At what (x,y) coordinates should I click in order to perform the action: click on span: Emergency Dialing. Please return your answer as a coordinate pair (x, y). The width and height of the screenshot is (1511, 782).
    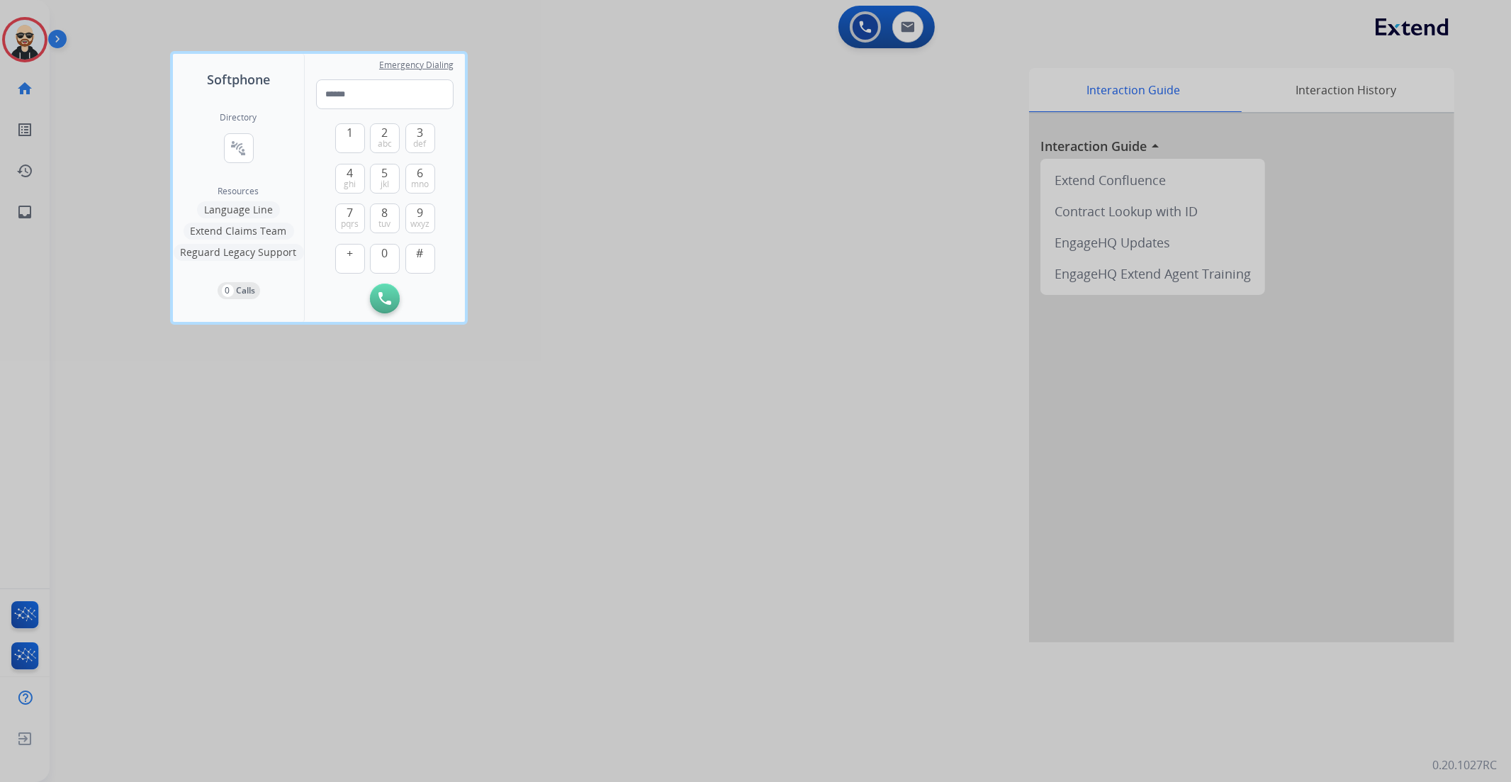
    Looking at the image, I should click on (416, 65).